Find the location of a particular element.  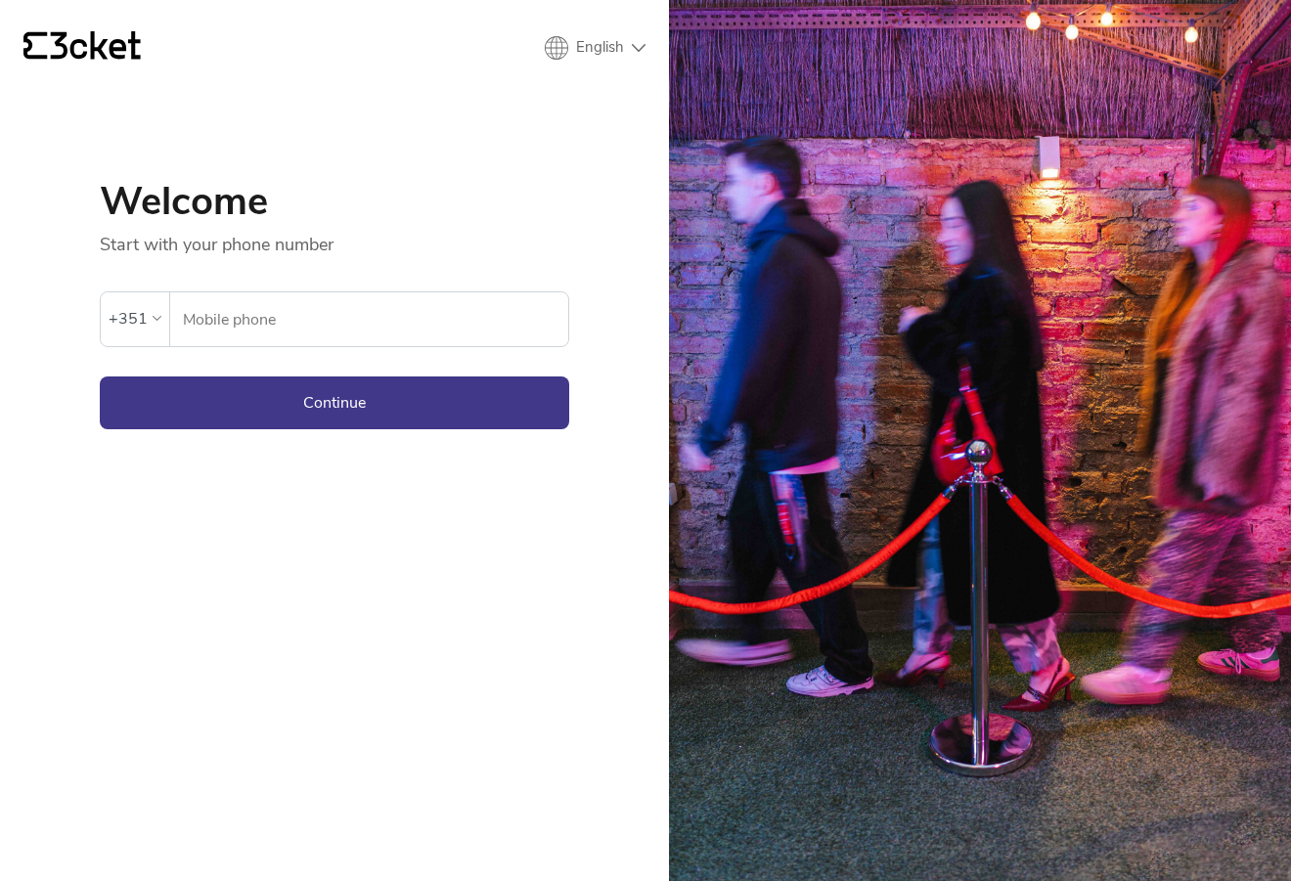

div: +351 is located at coordinates (128, 319).